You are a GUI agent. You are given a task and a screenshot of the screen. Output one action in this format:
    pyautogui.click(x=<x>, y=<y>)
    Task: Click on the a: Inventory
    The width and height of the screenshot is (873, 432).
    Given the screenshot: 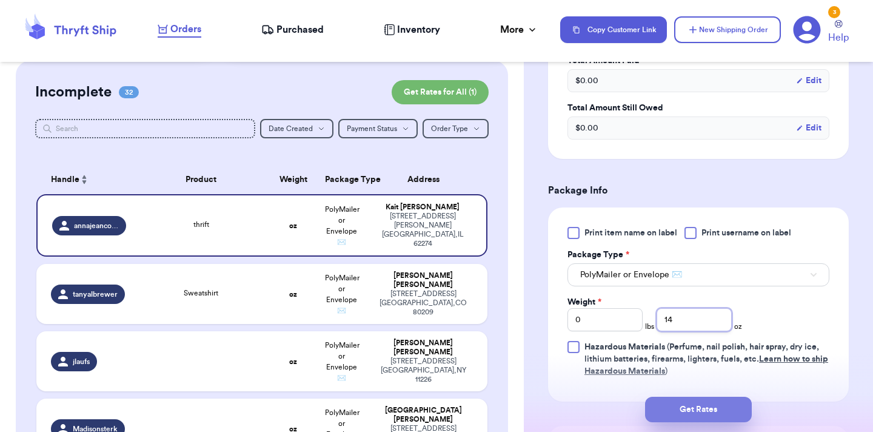 What is the action you would take?
    pyautogui.click(x=412, y=30)
    